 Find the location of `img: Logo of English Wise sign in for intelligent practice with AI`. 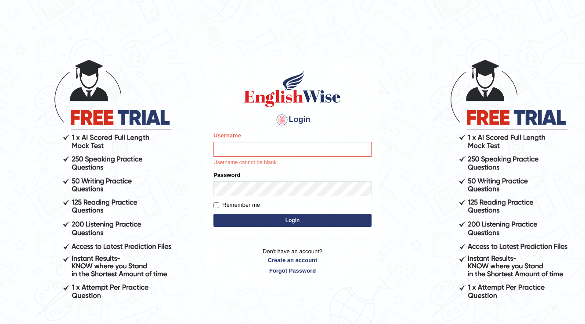

img: Logo of English Wise sign in for intelligent practice with AI is located at coordinates (293, 89).